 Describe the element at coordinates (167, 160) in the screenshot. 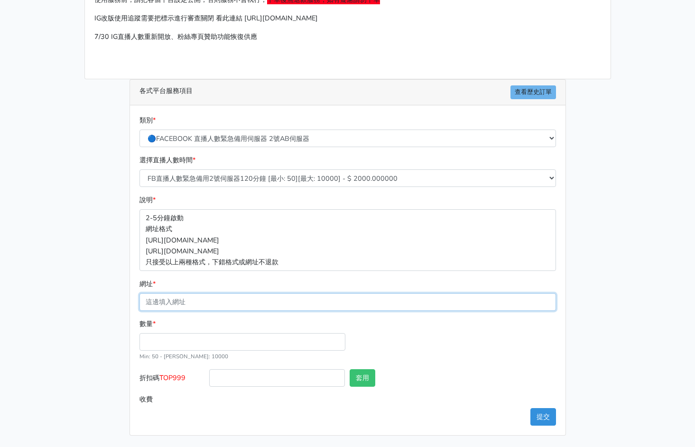

I see `label: 選擇直播人數時間` at that location.